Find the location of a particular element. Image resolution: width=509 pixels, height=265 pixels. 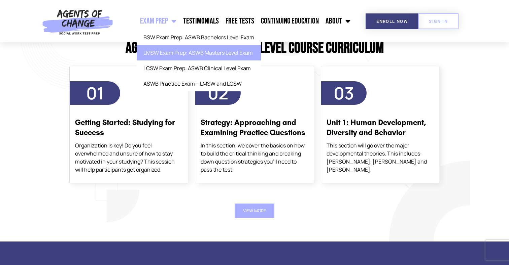

a: Continuing Education is located at coordinates (290, 21).